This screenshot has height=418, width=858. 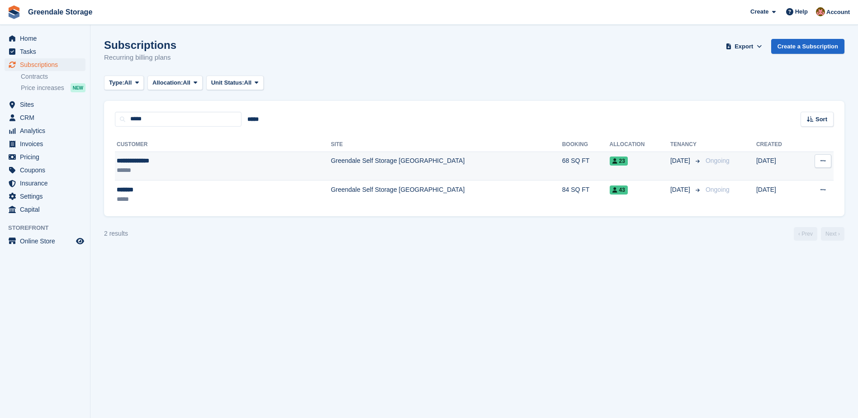 I want to click on a: Previous, so click(x=806, y=234).